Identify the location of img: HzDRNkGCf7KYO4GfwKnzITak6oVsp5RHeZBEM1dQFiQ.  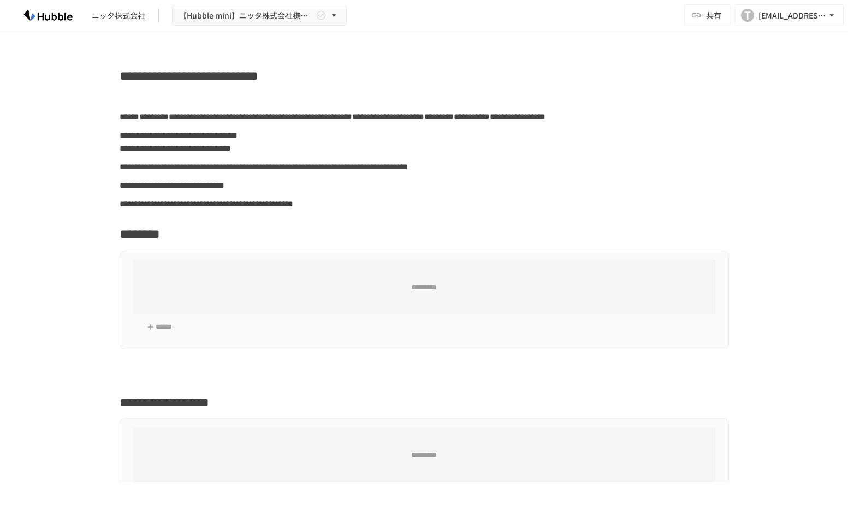
(48, 15).